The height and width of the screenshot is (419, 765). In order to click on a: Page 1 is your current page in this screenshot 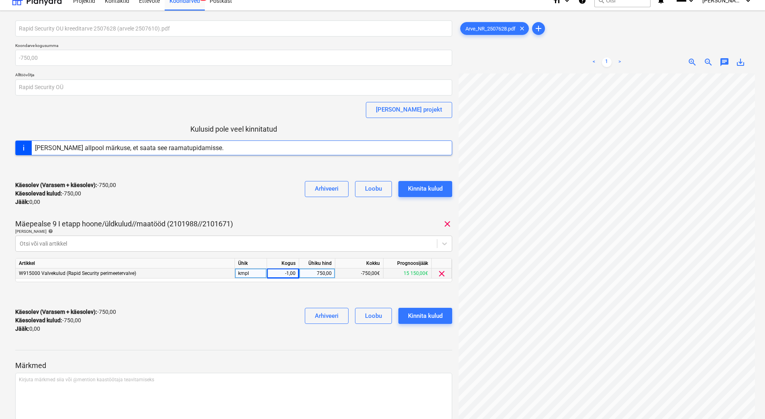, I will do `click(607, 62)`.